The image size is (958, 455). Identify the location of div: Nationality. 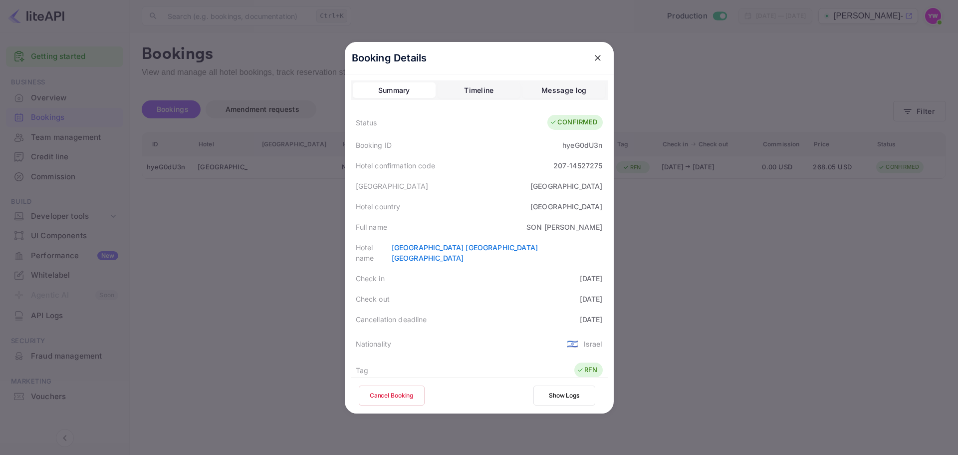
(374, 343).